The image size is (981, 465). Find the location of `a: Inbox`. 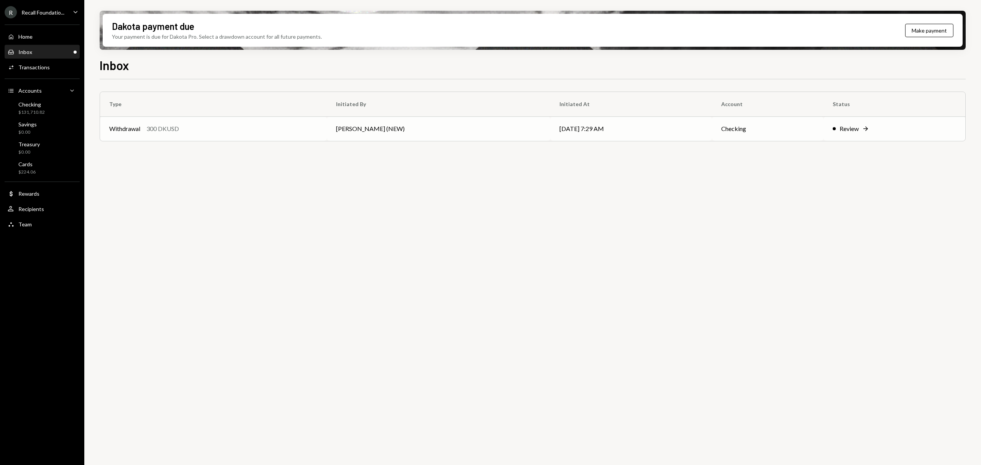

a: Inbox is located at coordinates (42, 52).